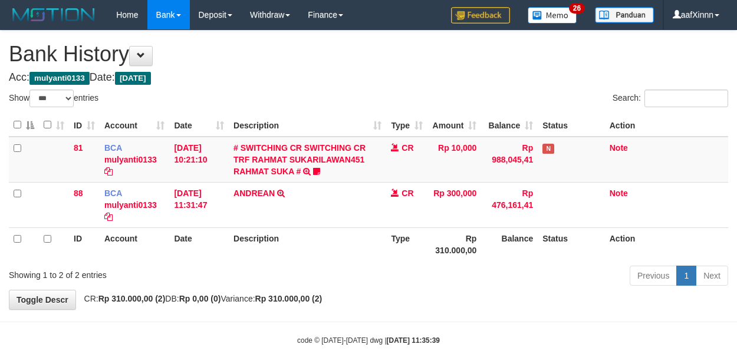  I want to click on label: Search:, so click(670, 98).